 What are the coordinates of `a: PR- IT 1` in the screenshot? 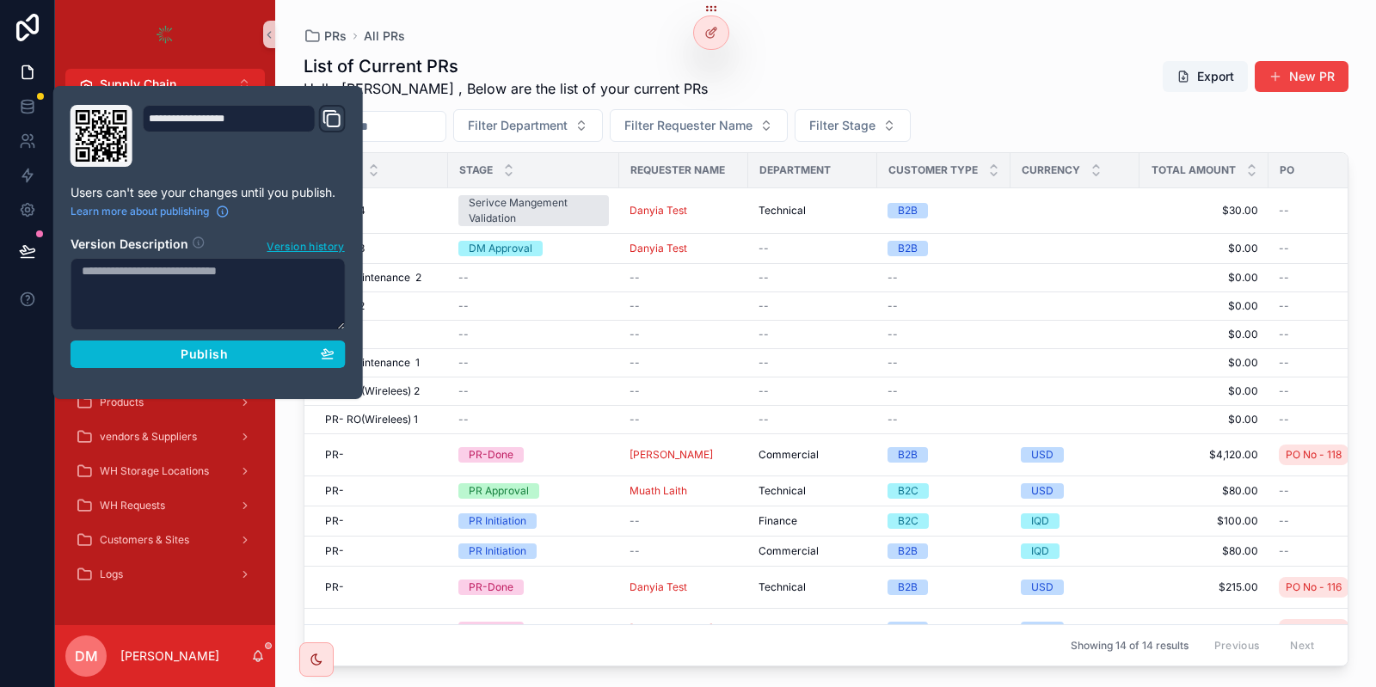 It's located at (381, 335).